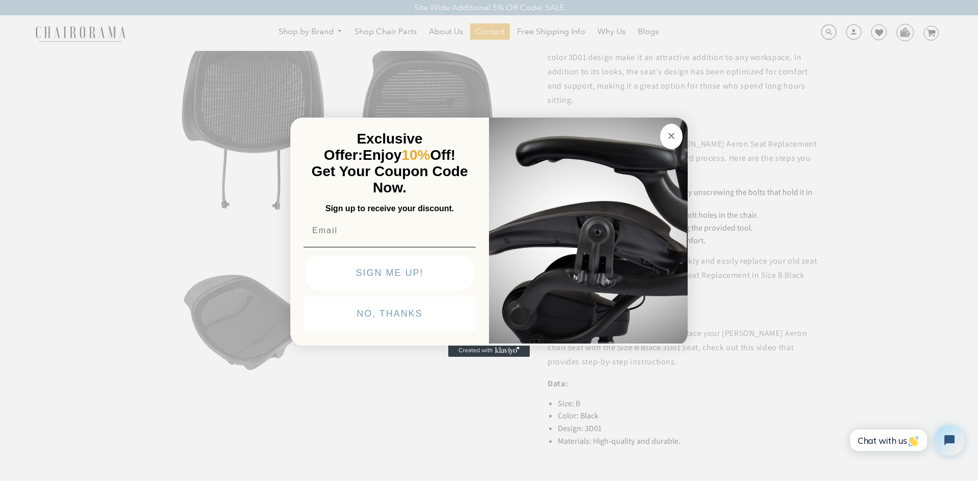  I want to click on span: Exclusive Offer:, so click(373, 147).